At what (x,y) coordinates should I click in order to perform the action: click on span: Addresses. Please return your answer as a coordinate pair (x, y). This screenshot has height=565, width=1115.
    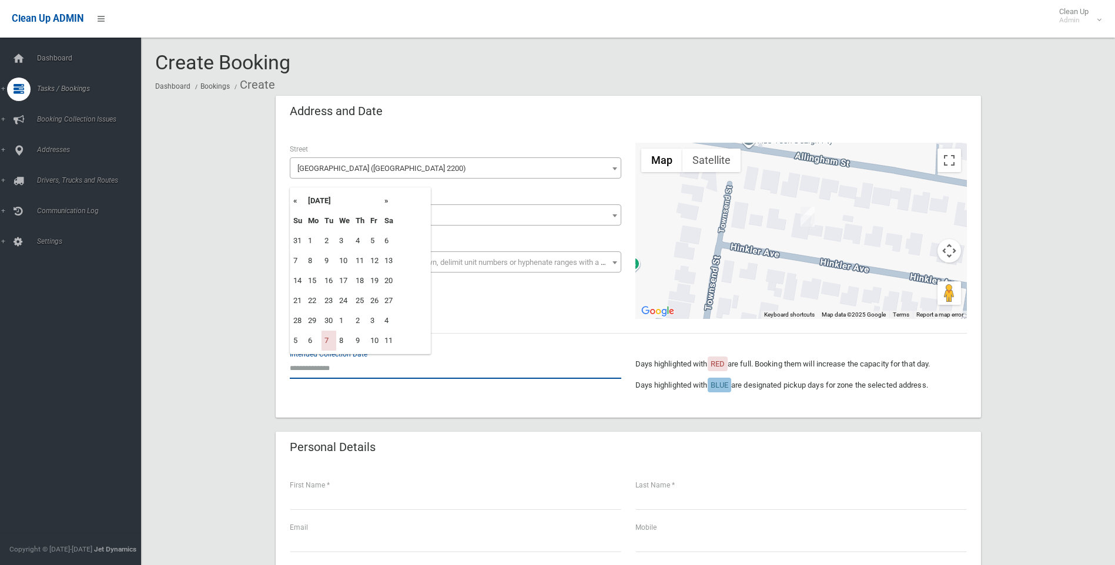
    Looking at the image, I should click on (92, 150).